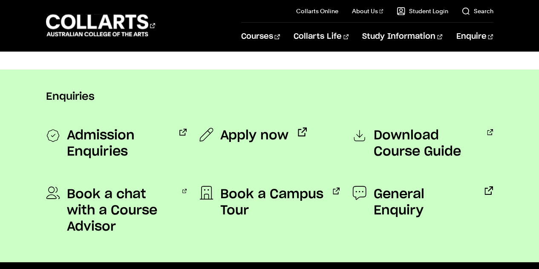  Describe the element at coordinates (118, 144) in the screenshot. I see `span: Admission Enquiries` at that location.